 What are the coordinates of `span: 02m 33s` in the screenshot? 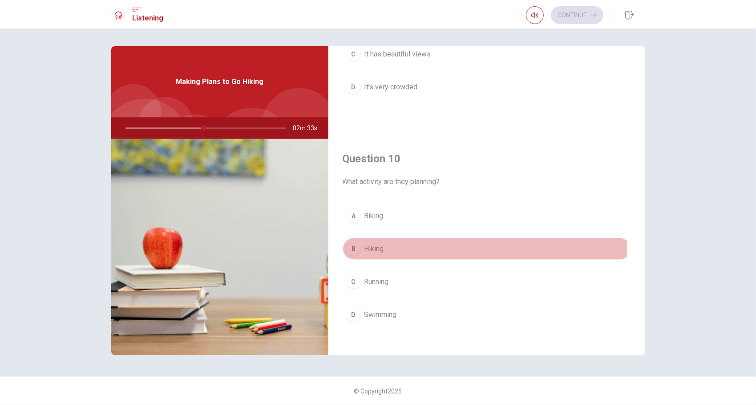 It's located at (309, 128).